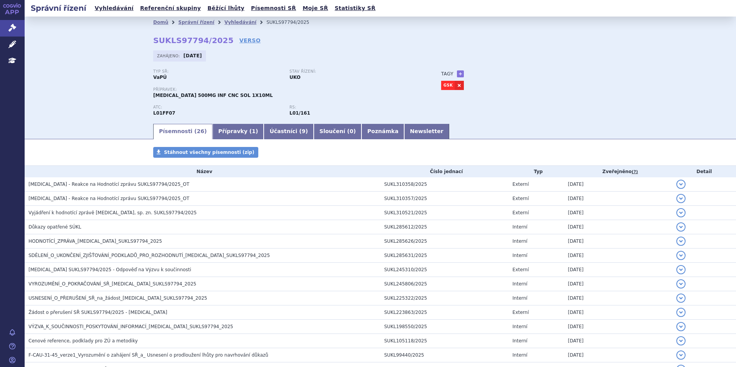  I want to click on td: SUKL310358/2025, so click(444, 184).